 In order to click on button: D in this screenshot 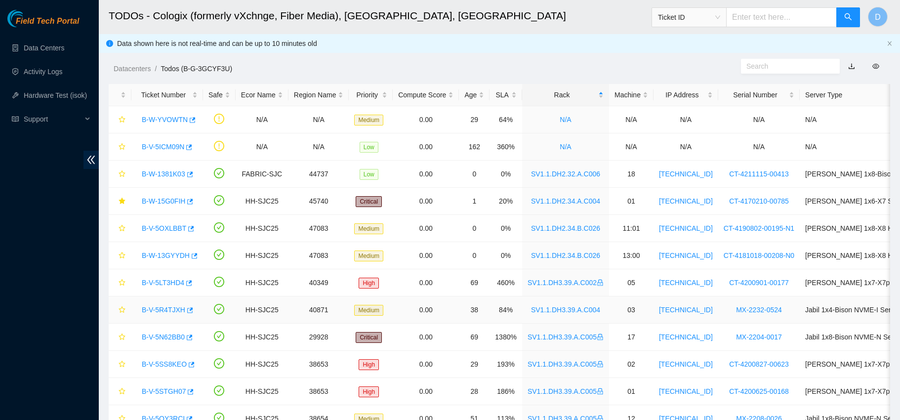, I will do `click(878, 17)`.